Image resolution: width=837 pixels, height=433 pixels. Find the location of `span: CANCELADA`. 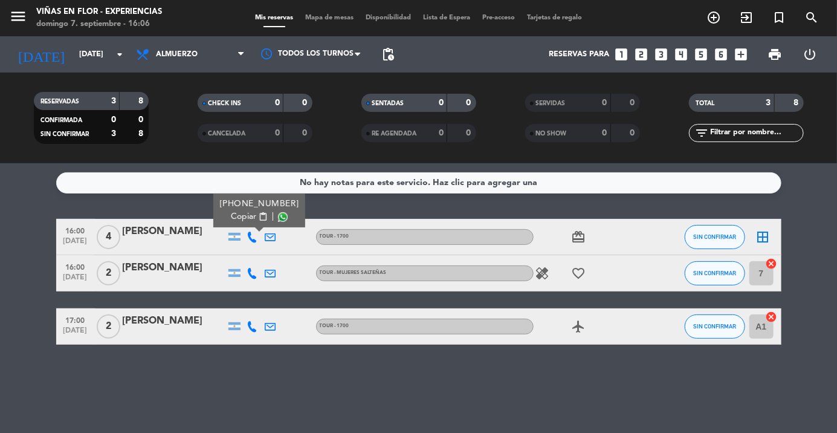

span: CANCELADA is located at coordinates (227, 134).